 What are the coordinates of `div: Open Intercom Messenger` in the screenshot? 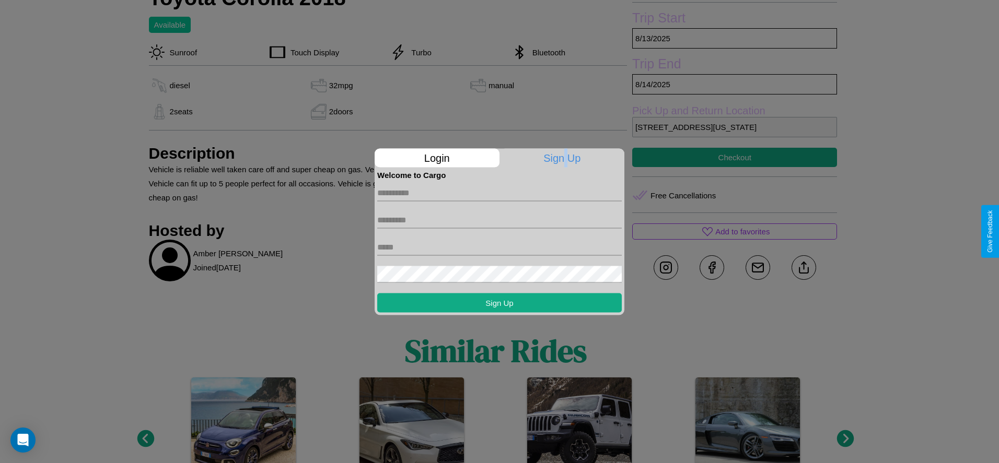 It's located at (23, 440).